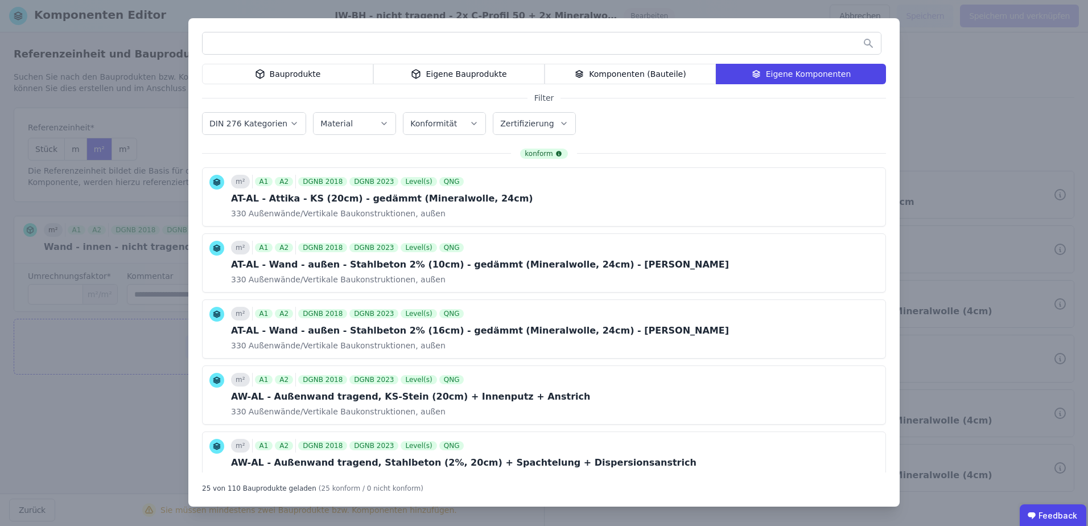  What do you see at coordinates (254, 124) in the screenshot?
I see `button: DIN 276 Kategorien` at bounding box center [254, 124].